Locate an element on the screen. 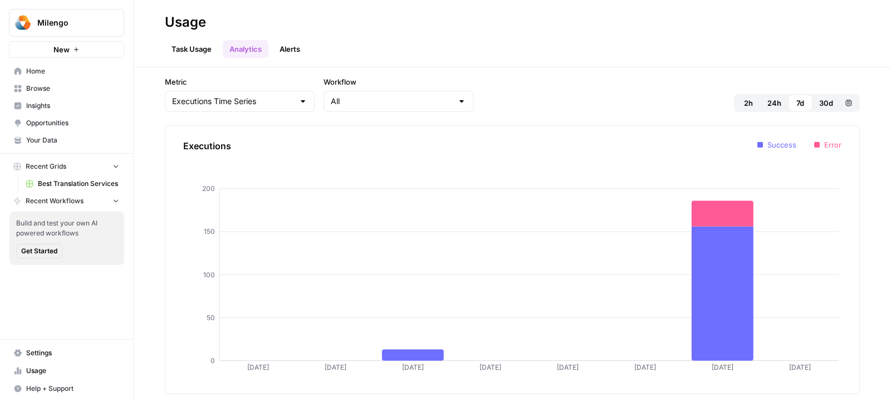 This screenshot has height=402, width=891. span: Recent Grids is located at coordinates (46, 167).